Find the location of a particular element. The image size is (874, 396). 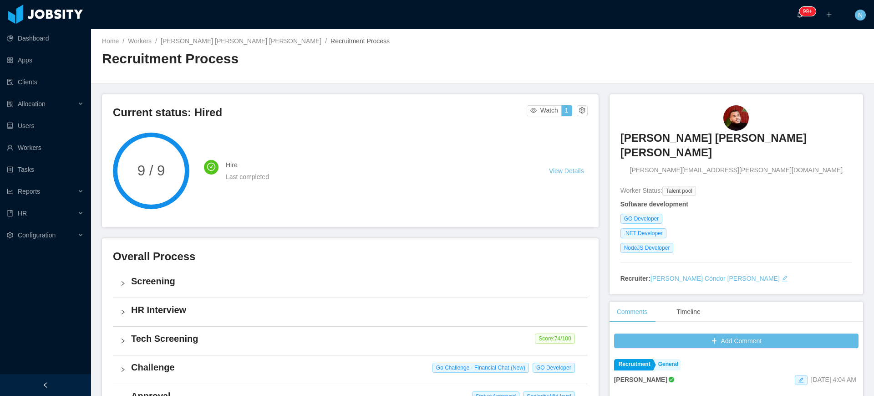

div: Comments is located at coordinates (632, 311).